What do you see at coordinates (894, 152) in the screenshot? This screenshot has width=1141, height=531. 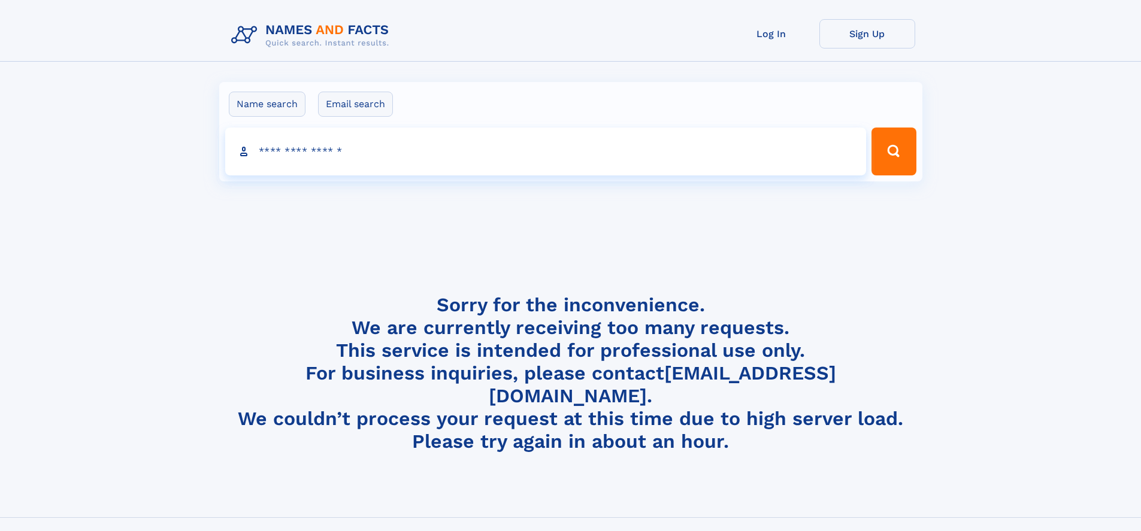 I see `button: Search Button` at bounding box center [894, 152].